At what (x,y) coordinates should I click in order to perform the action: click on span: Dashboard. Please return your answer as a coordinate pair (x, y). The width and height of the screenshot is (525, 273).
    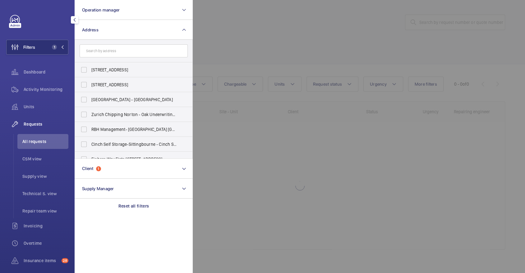
    Looking at the image, I should click on (46, 72).